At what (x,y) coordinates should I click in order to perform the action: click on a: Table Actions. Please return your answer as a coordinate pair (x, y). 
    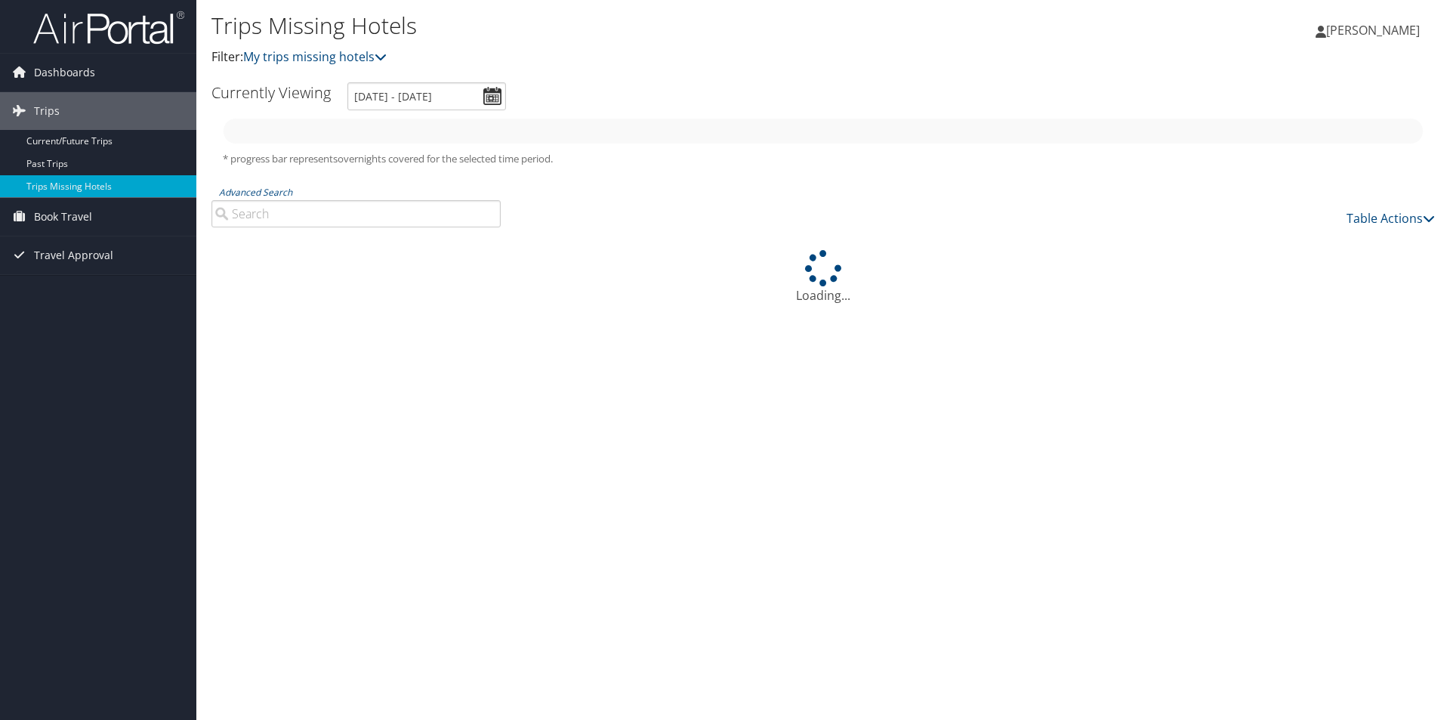
    Looking at the image, I should click on (1390, 218).